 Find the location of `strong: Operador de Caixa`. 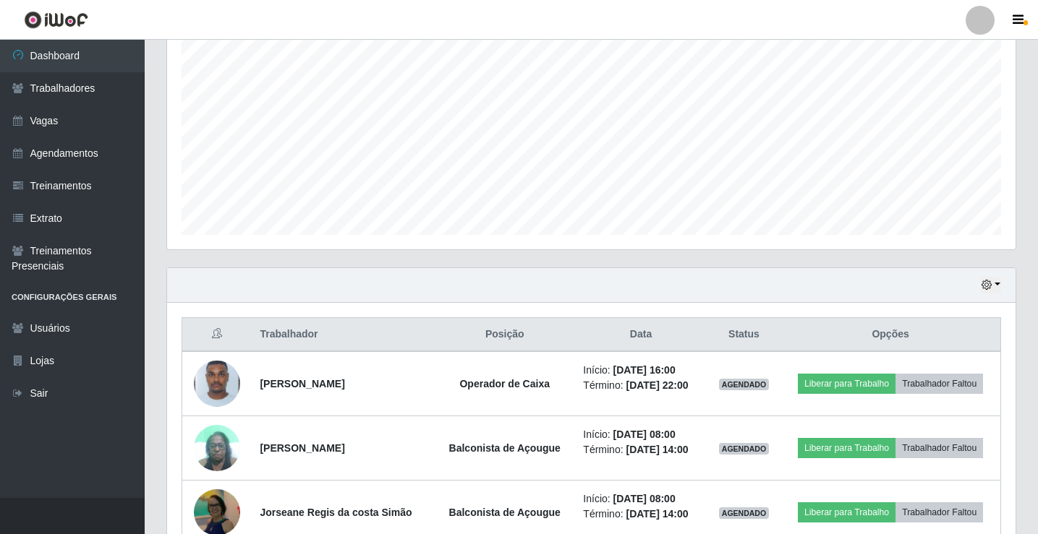

strong: Operador de Caixa is located at coordinates (504, 384).